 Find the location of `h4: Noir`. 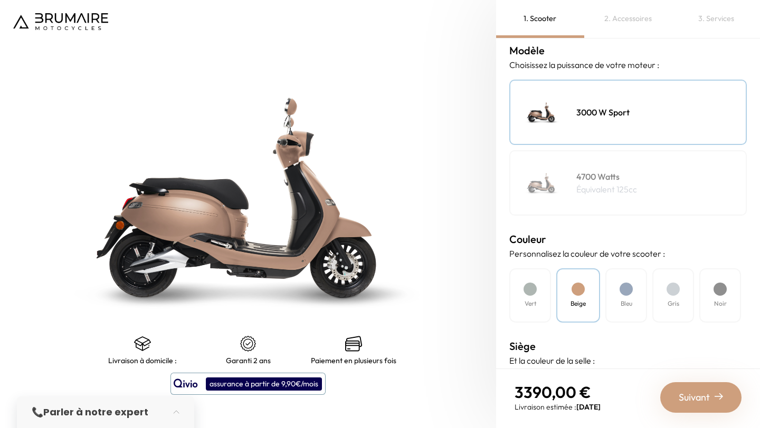

h4: Noir is located at coordinates (720, 304).